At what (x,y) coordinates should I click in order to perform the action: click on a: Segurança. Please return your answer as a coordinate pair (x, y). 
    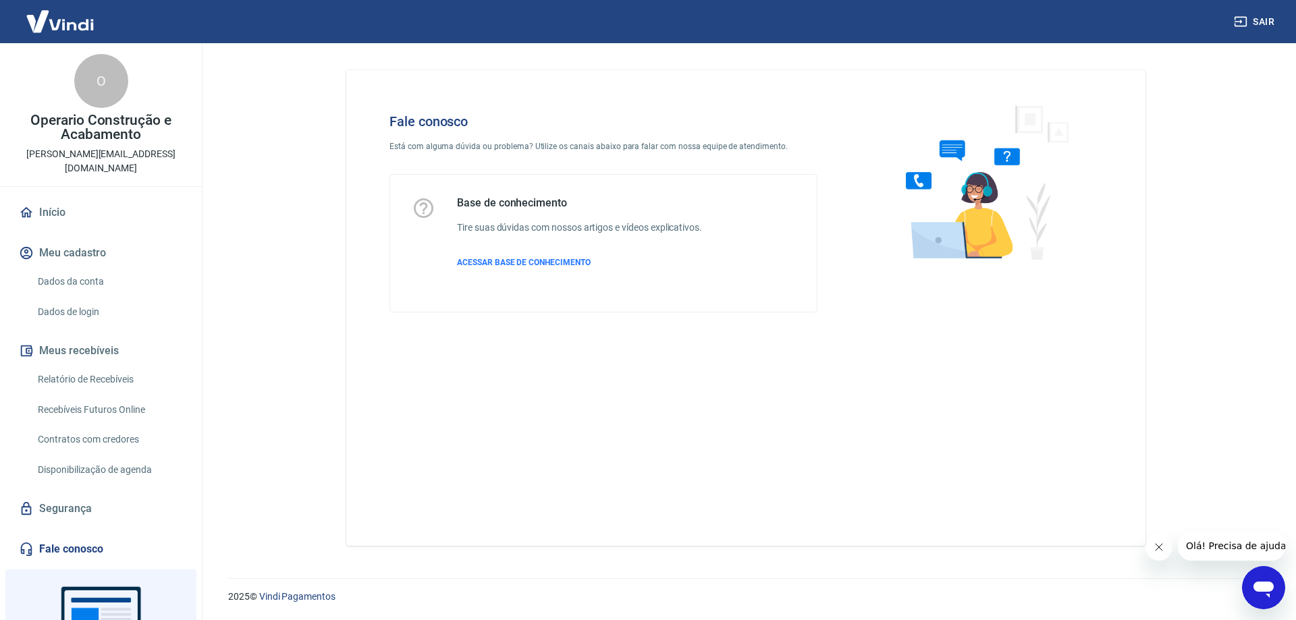
    Looking at the image, I should click on (101, 509).